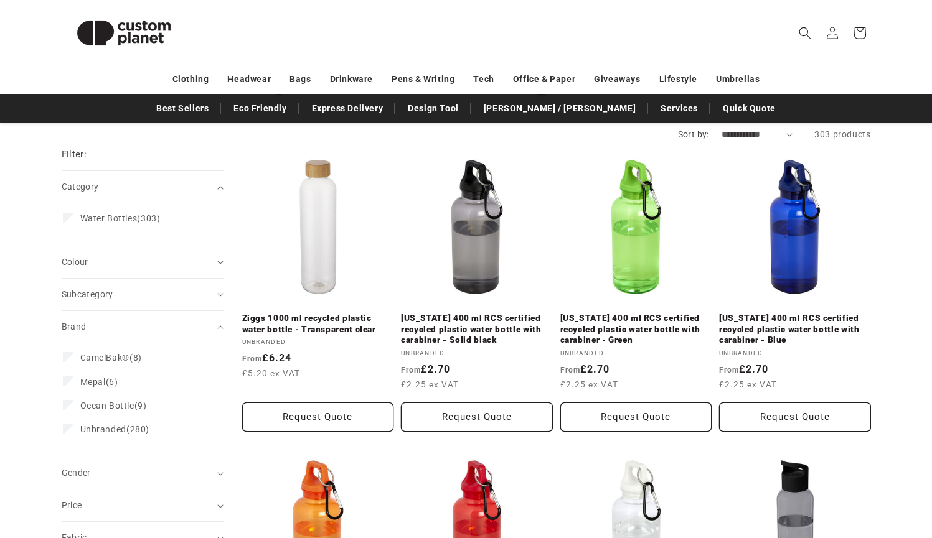 The image size is (932, 538). I want to click on span: Price, so click(72, 505).